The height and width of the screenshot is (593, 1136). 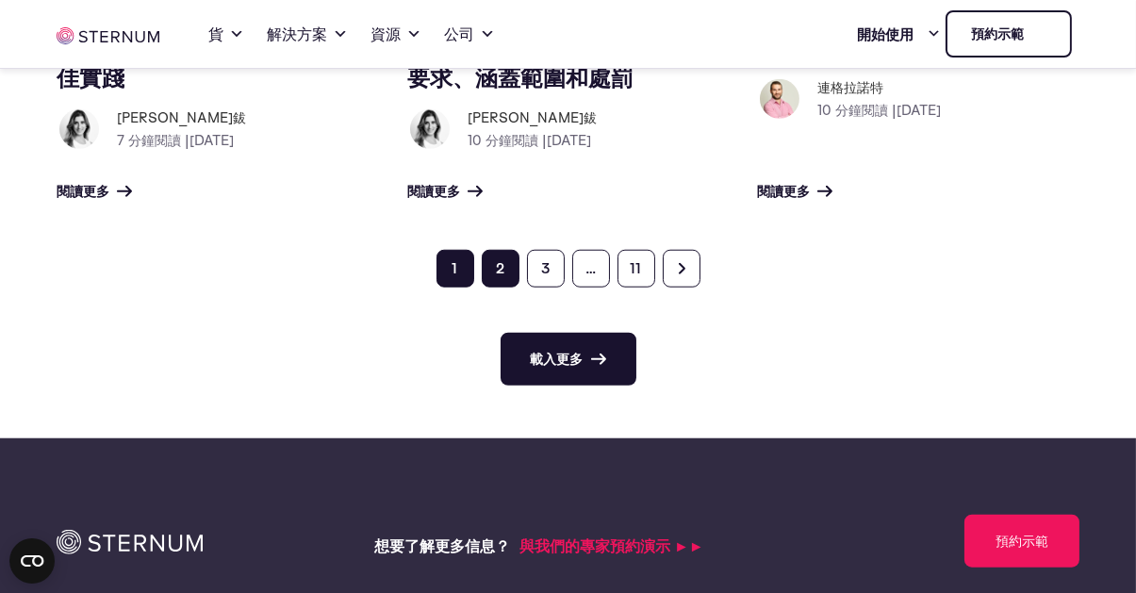 I want to click on img: 圖示, so click(x=129, y=542).